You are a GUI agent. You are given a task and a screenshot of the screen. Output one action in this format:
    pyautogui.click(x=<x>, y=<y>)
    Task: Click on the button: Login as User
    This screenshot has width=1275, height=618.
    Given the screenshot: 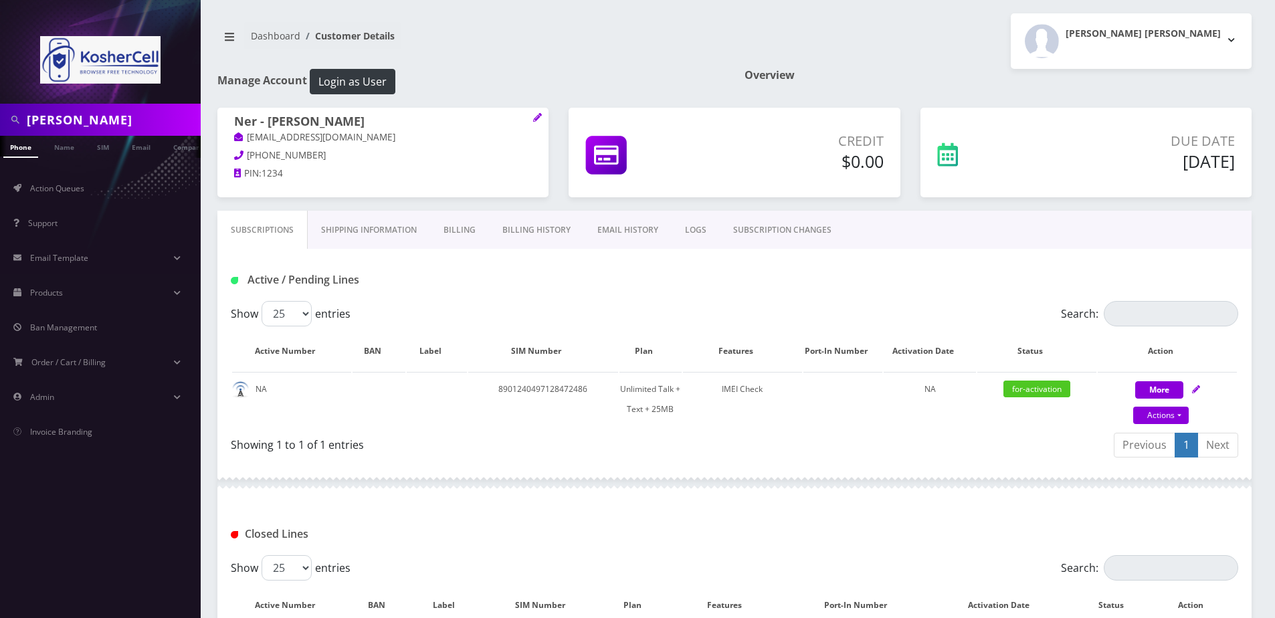 What is the action you would take?
    pyautogui.click(x=352, y=82)
    